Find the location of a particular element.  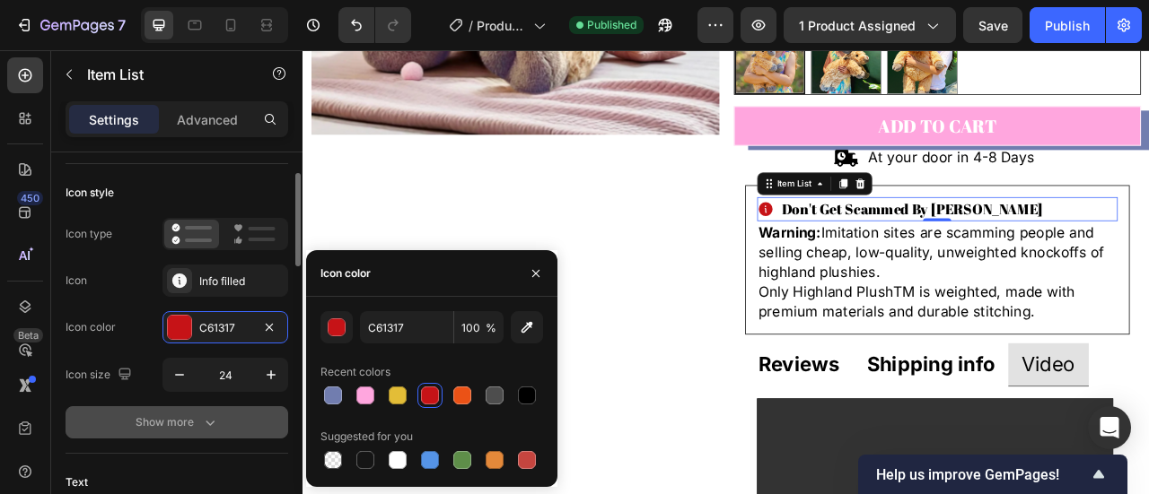

div: Icon is located at coordinates (76, 281).